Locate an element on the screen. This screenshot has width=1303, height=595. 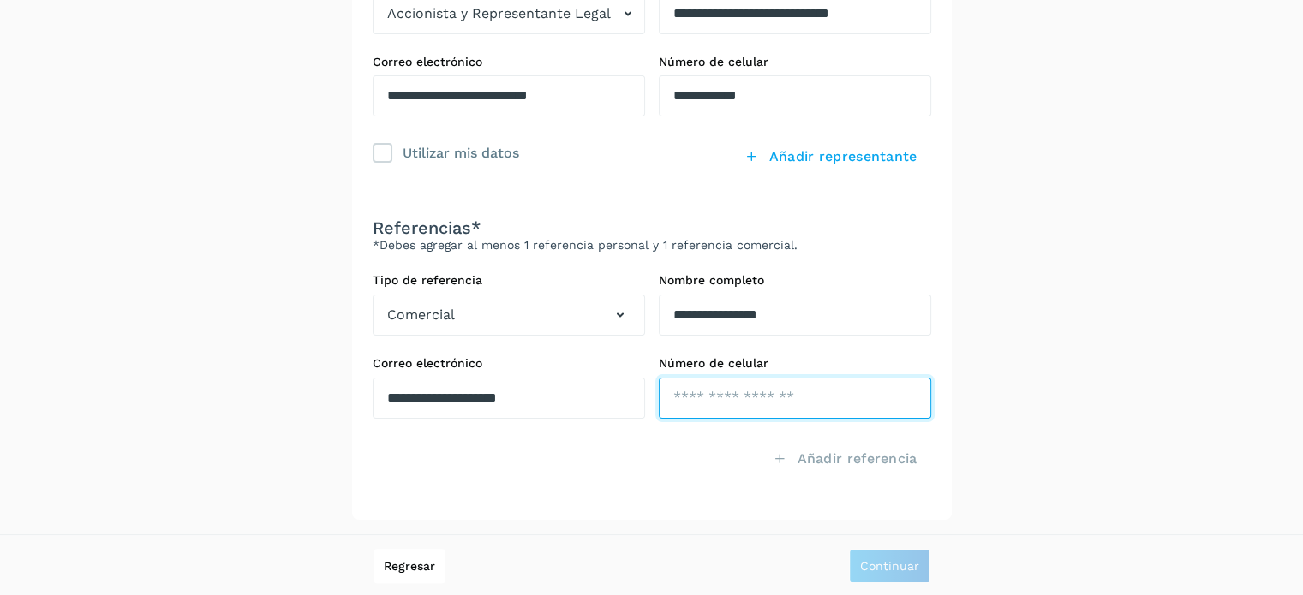
label: Tipo de referencia is located at coordinates (509, 280).